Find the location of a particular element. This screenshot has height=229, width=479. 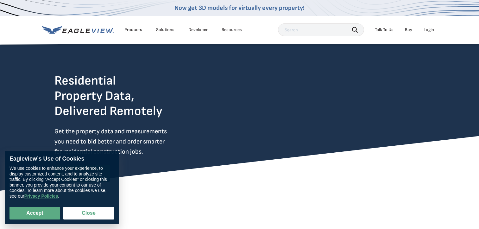

div: Products is located at coordinates (133, 30).